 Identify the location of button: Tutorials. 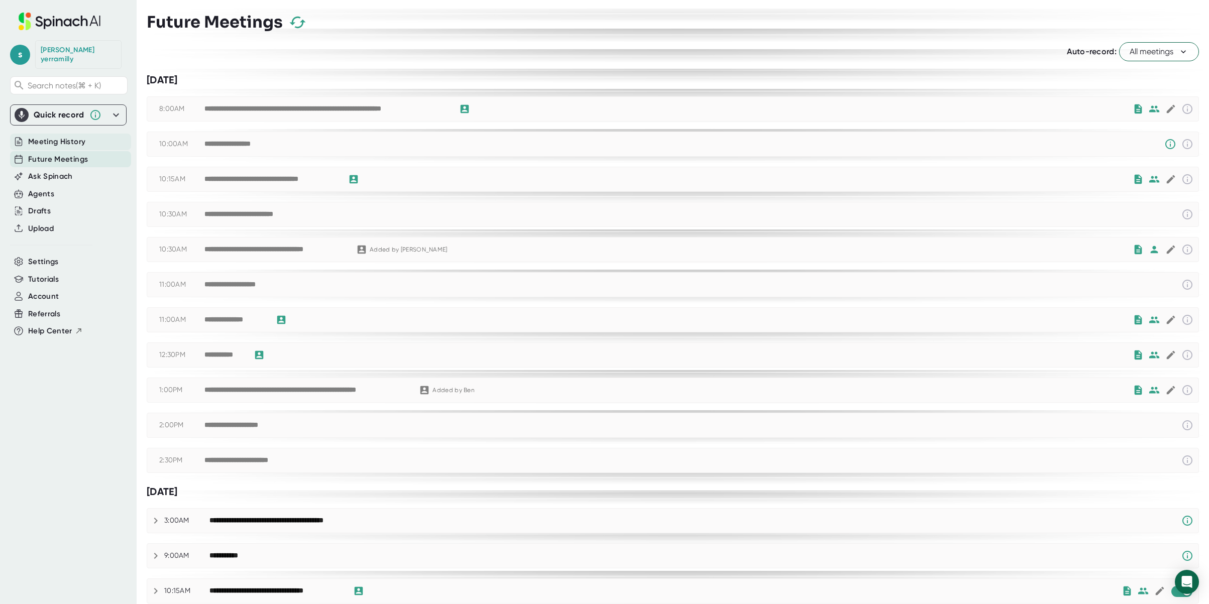
(43, 279).